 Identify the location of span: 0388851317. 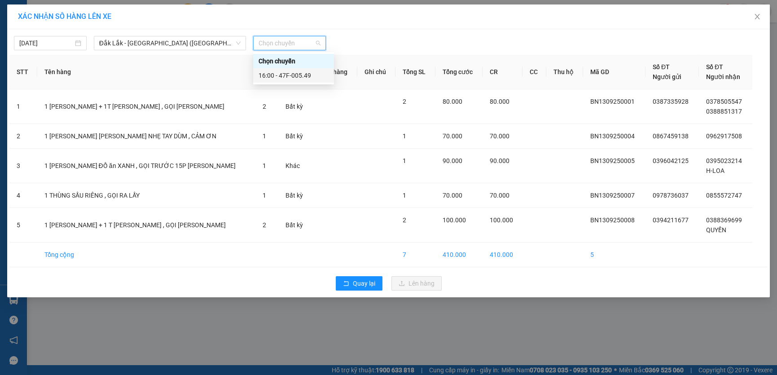
(724, 111).